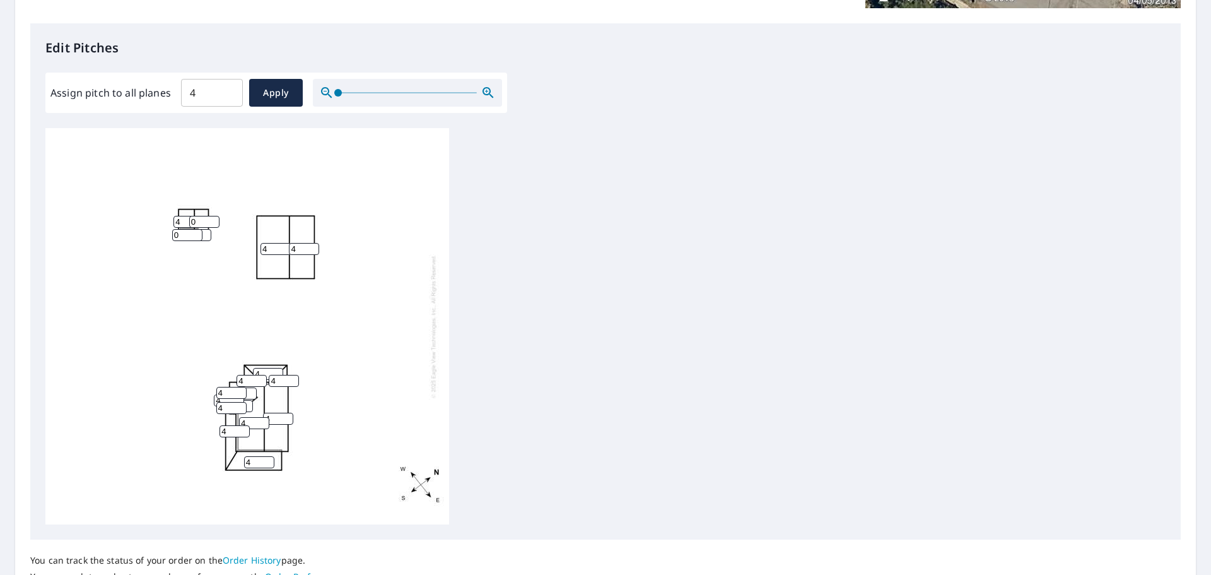  Describe the element at coordinates (110, 93) in the screenshot. I see `label: Assign pitch to all planes` at that location.